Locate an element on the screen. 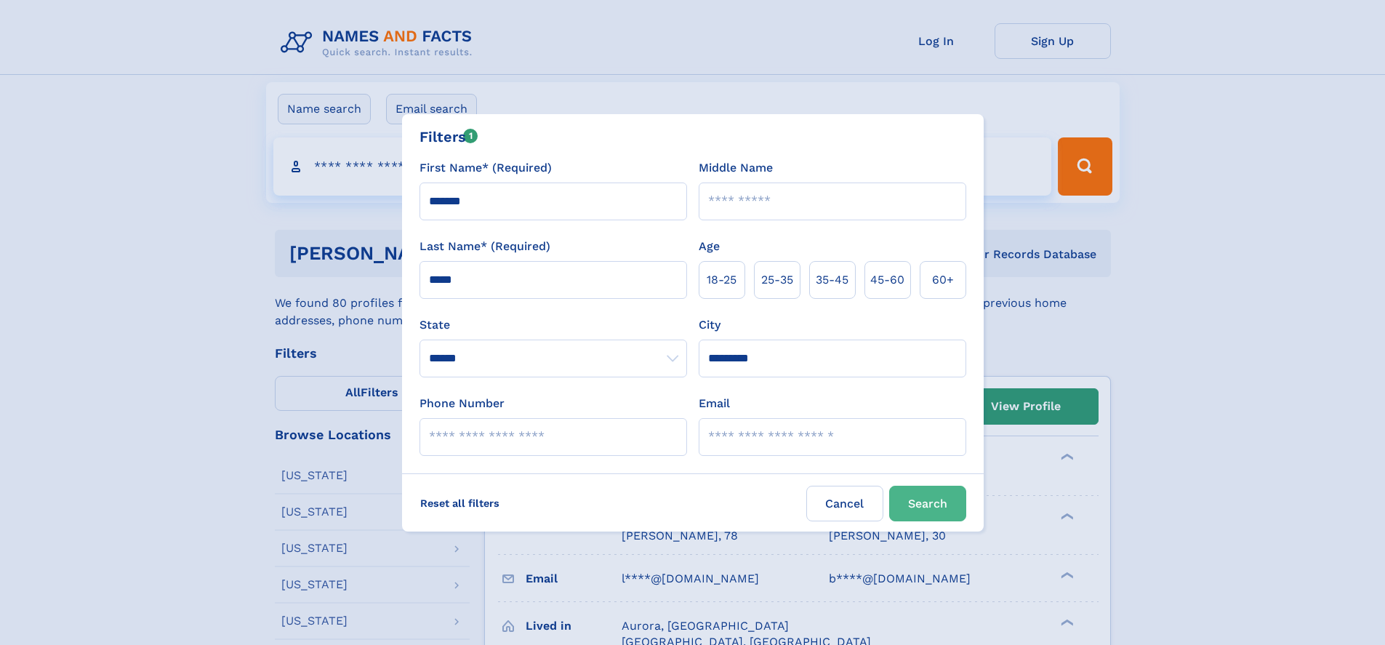 This screenshot has height=645, width=1385. label: Email is located at coordinates (714, 403).